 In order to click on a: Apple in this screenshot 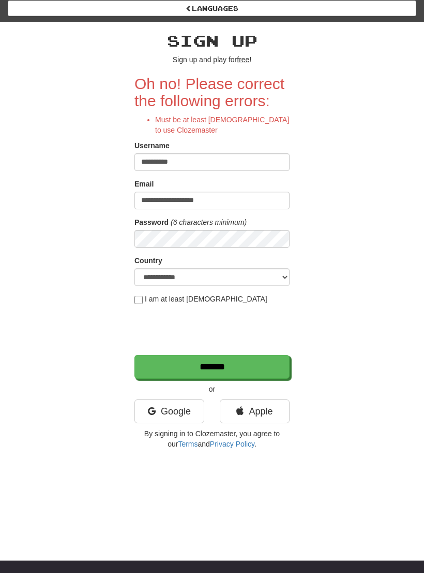, I will do `click(255, 411)`.